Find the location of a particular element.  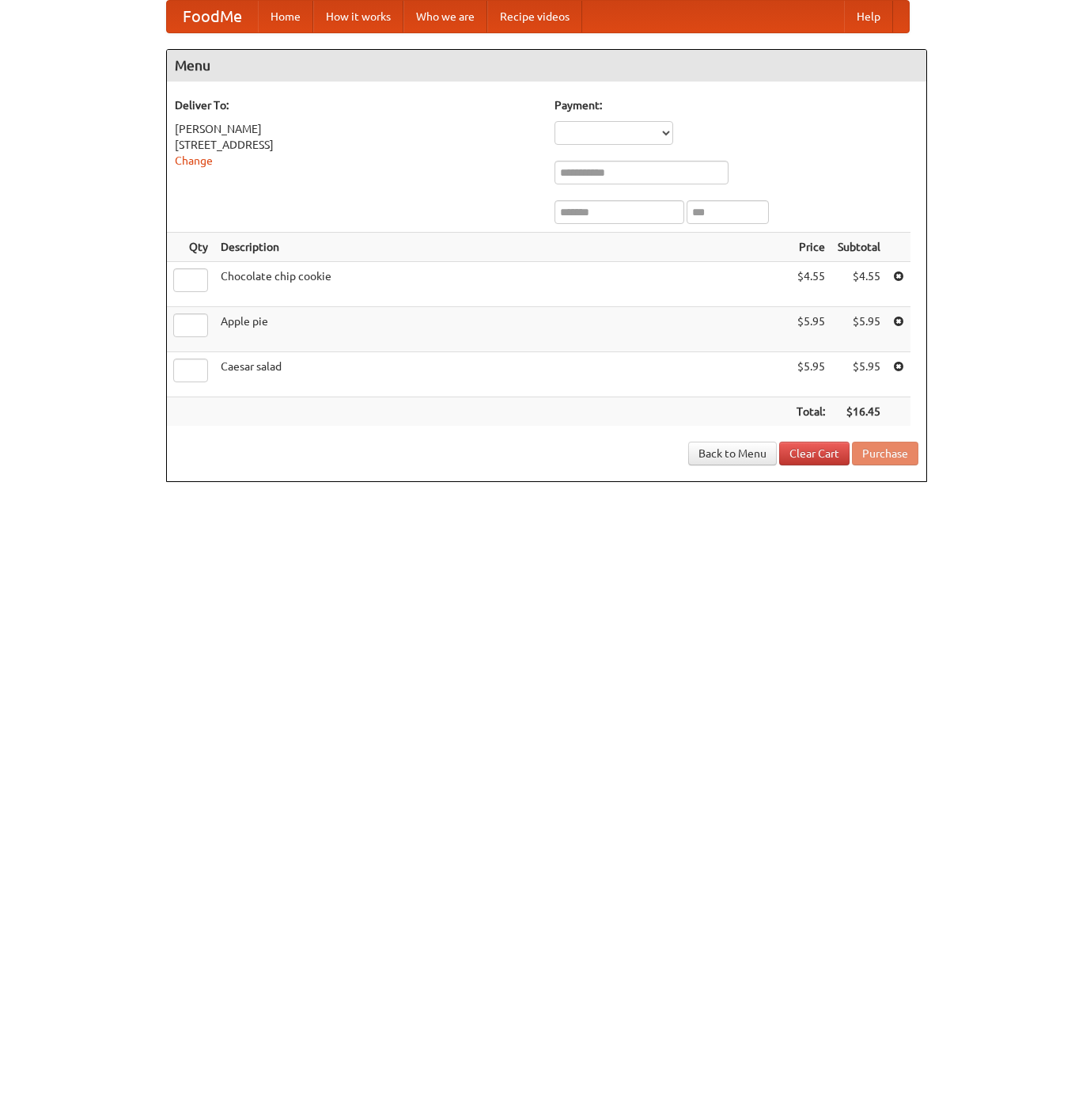

a: FoodMe is located at coordinates (212, 17).